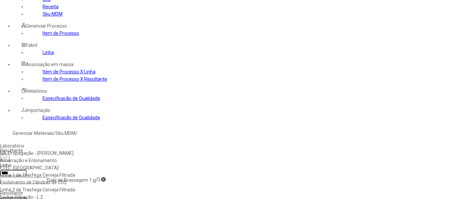 Image resolution: width=452 pixels, height=199 pixels. What do you see at coordinates (48, 53) in the screenshot?
I see `a: Linha` at bounding box center [48, 53].